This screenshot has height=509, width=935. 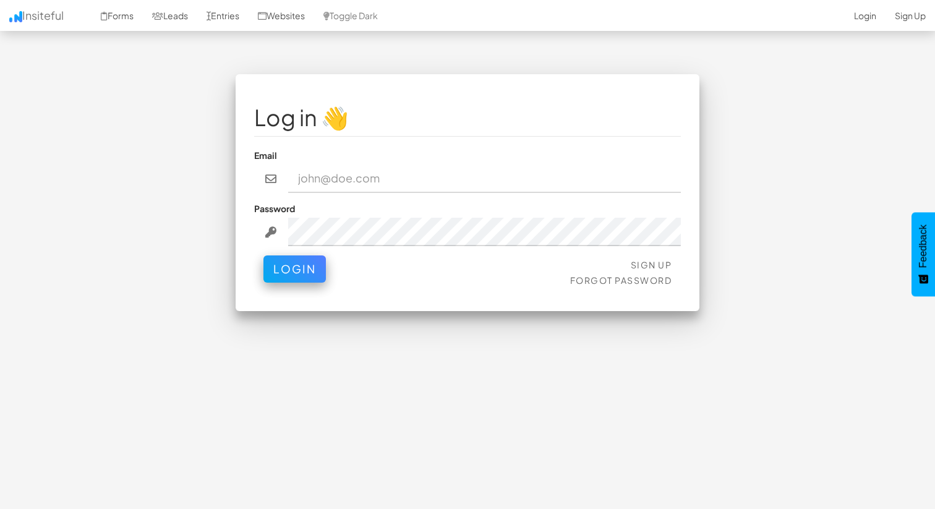 What do you see at coordinates (923, 254) in the screenshot?
I see `button: Feedback - Show survey` at bounding box center [923, 254].